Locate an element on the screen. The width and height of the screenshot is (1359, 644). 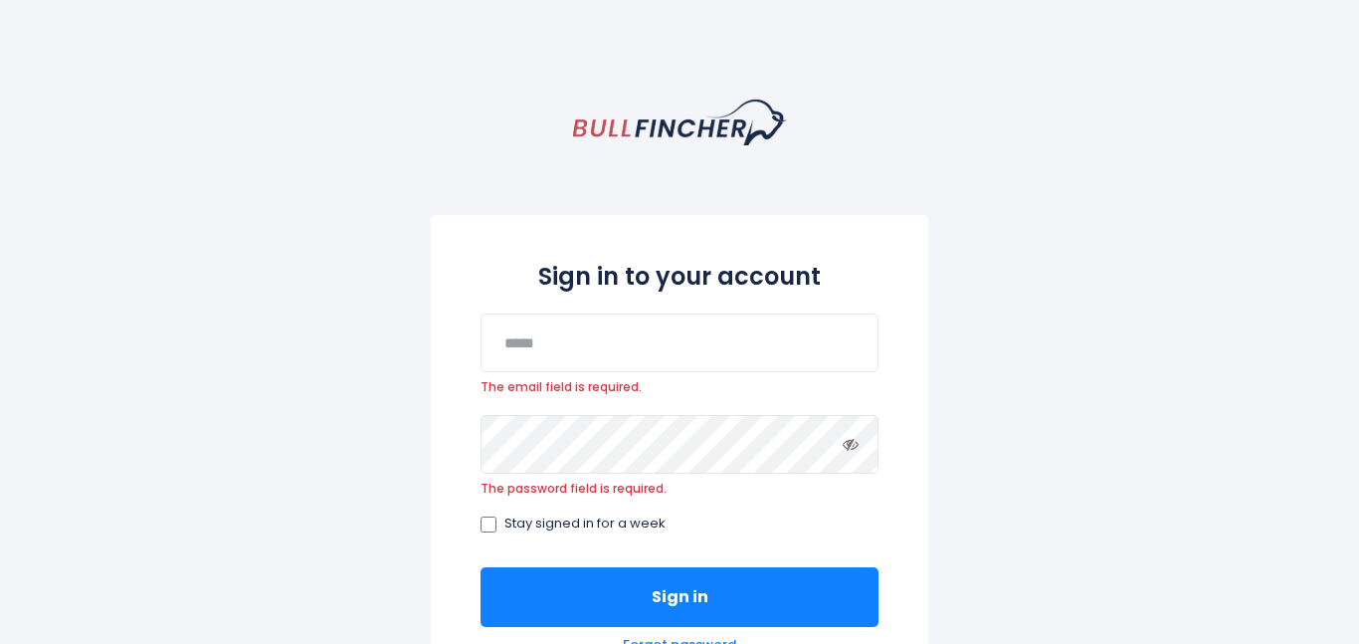
a: homepage is located at coordinates (679, 122).